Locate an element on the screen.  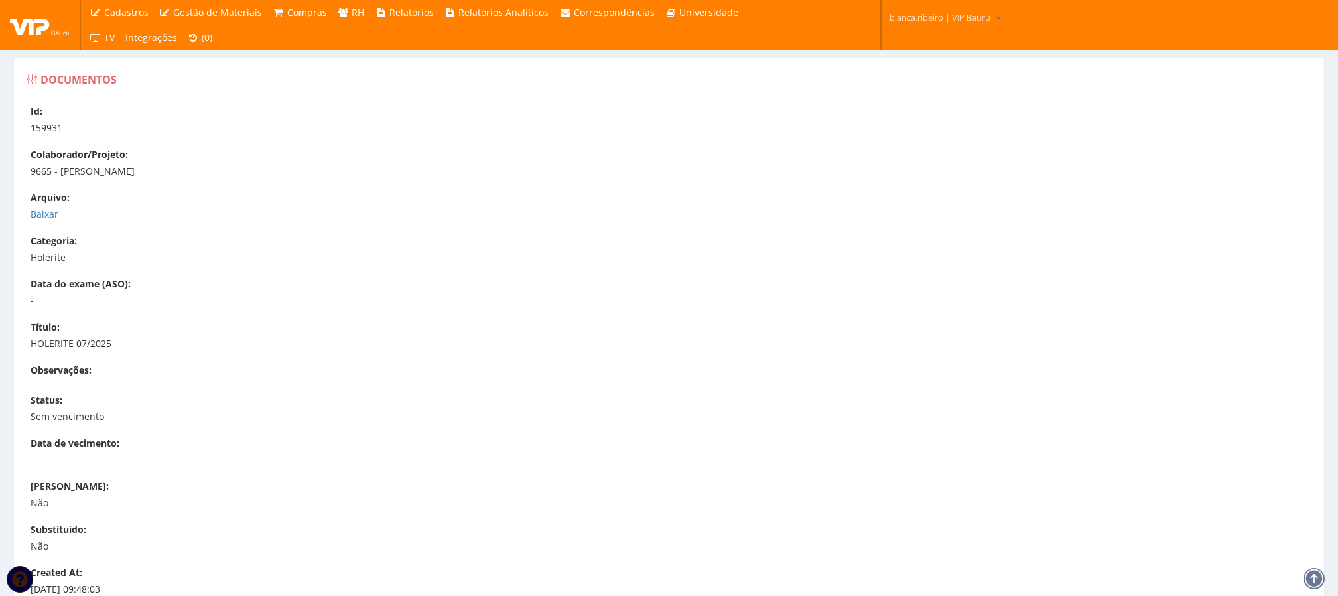
p: Holerite is located at coordinates (675, 257).